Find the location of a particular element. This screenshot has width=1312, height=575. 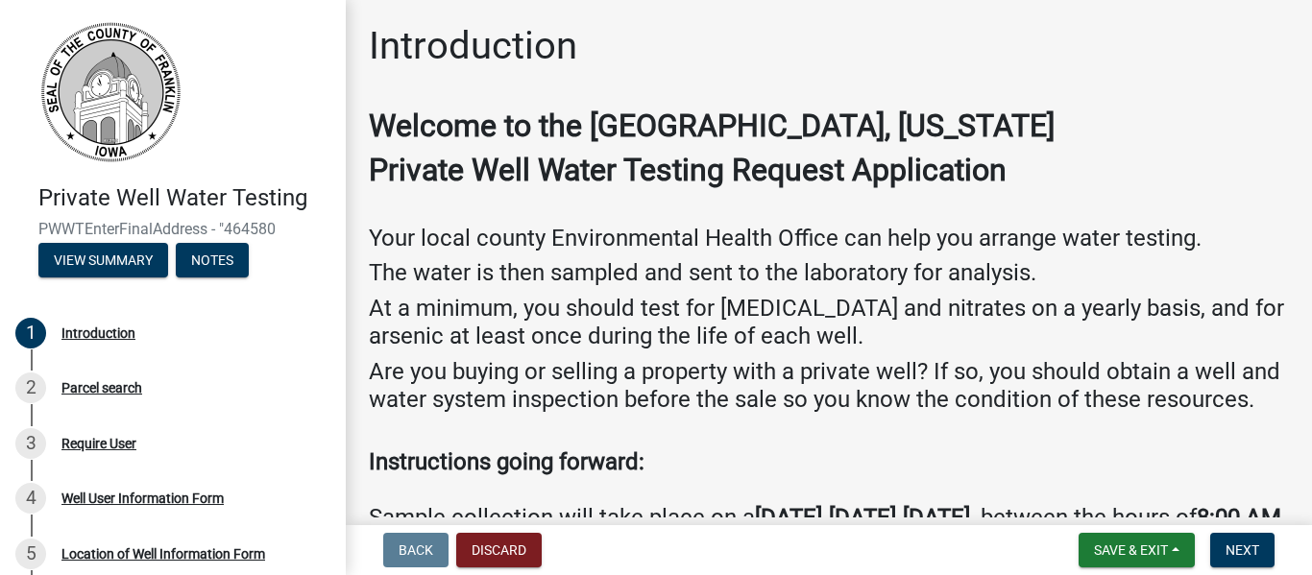

div: 1 is located at coordinates (31, 333).